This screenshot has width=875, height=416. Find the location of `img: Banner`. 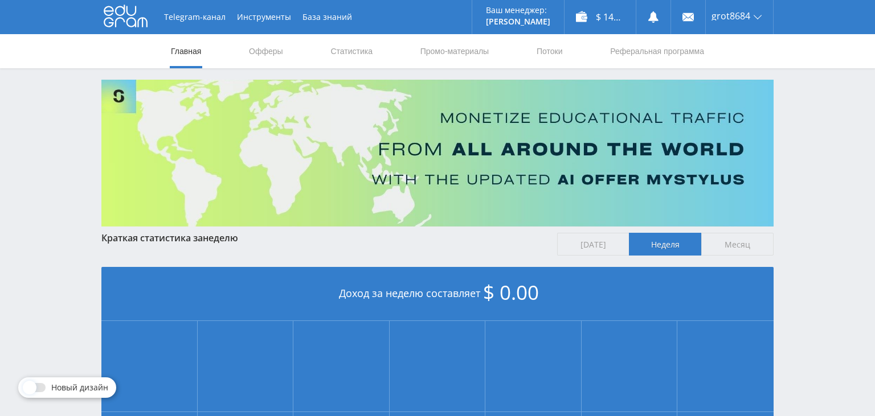

img: Banner is located at coordinates (437, 153).